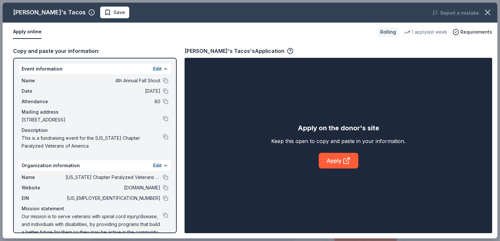 Image resolution: width=500 pixels, height=241 pixels. Describe the element at coordinates (338, 161) in the screenshot. I see `a: Apply` at that location.